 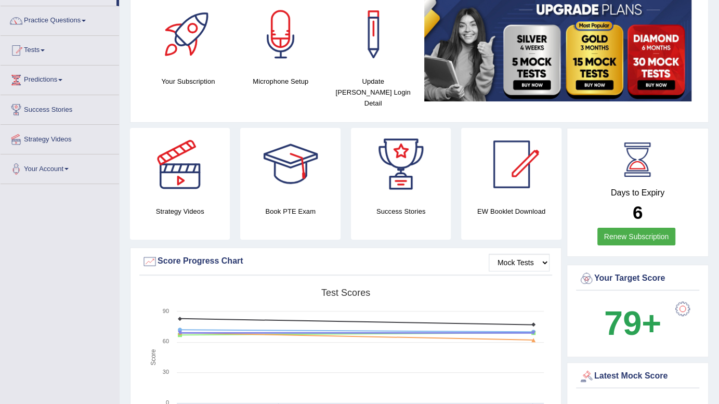 I want to click on a: Your Account, so click(x=60, y=167).